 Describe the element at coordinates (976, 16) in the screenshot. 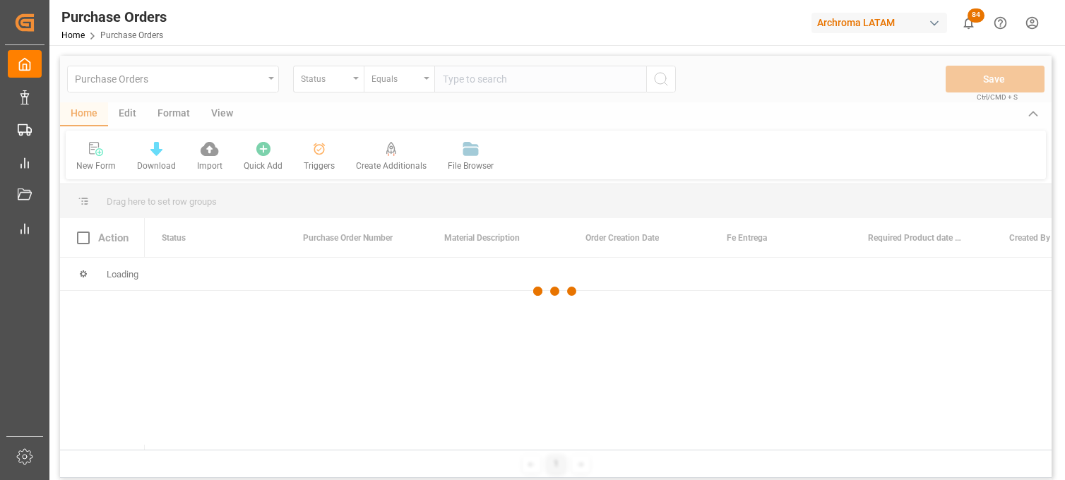

I see `span: 84` at that location.